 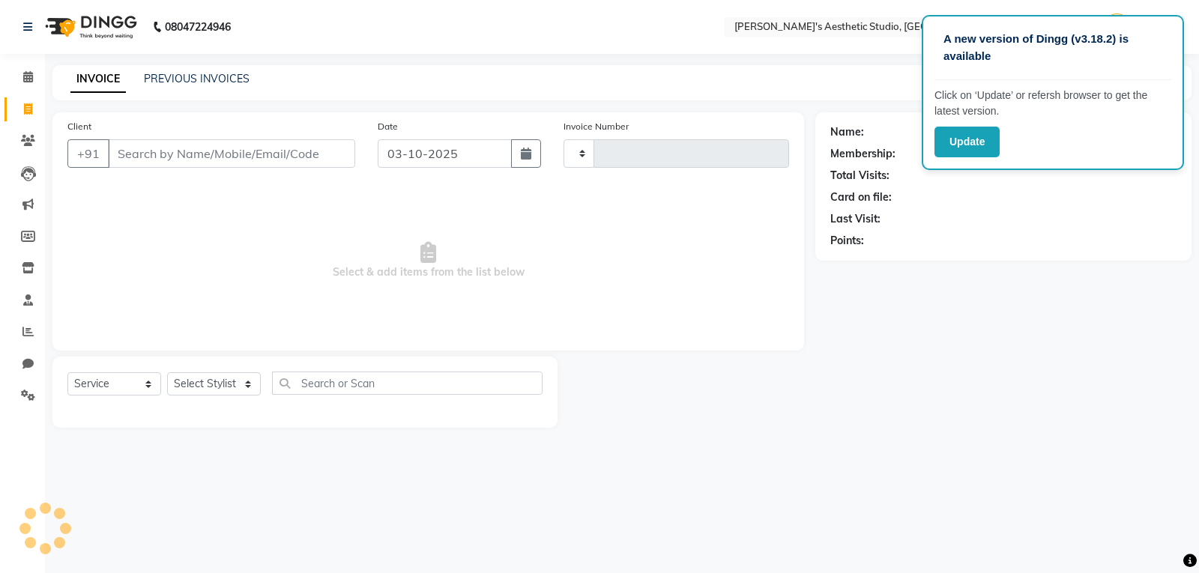 I want to click on a: INVOICE, so click(x=98, y=79).